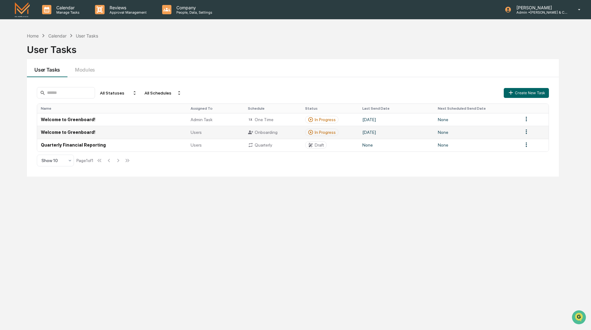 The height and width of the screenshot is (330, 591). What do you see at coordinates (319, 145) in the screenshot?
I see `div: Draft` at bounding box center [319, 145].